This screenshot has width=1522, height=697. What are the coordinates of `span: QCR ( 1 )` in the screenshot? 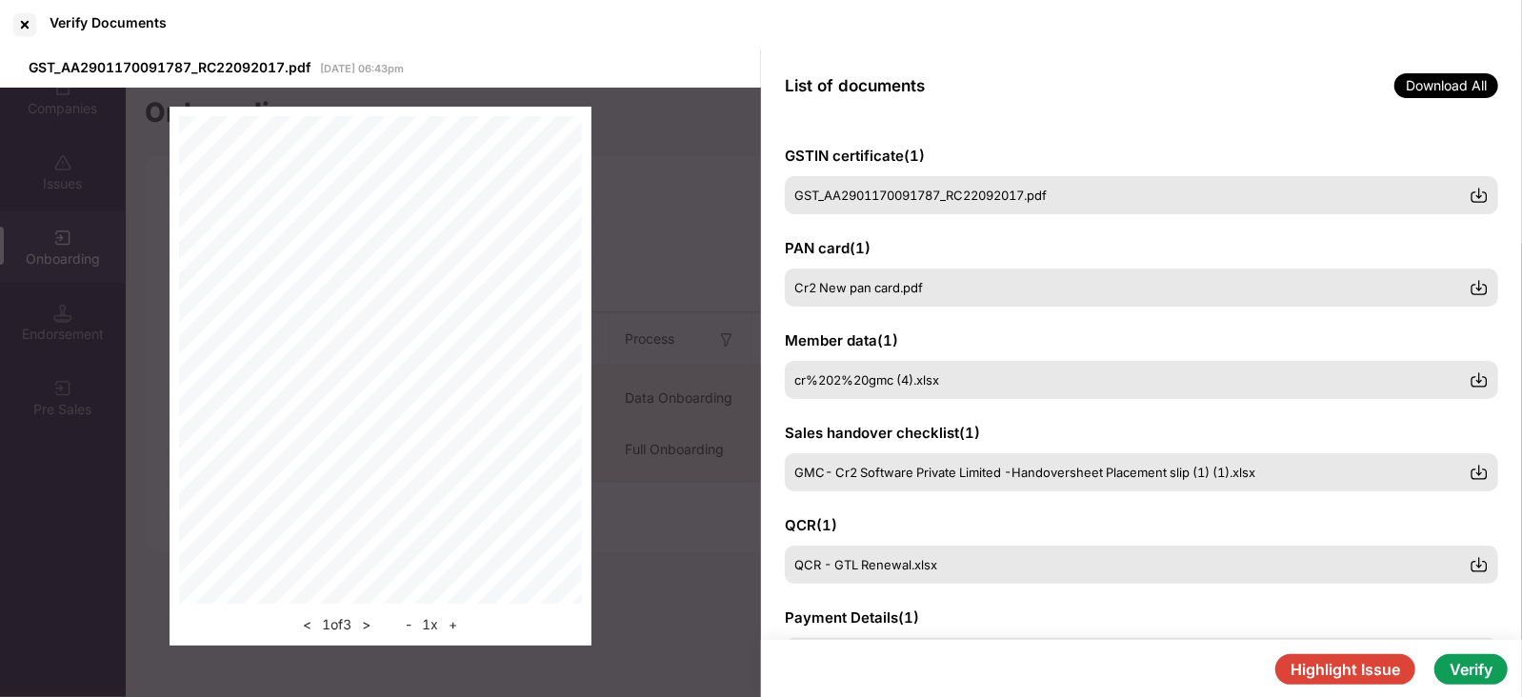 It's located at (811, 525).